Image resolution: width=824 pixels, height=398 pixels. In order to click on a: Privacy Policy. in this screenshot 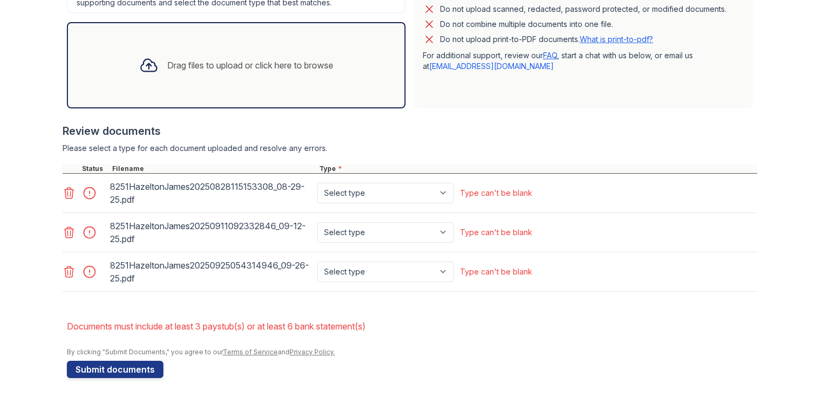, I will do `click(312, 352)`.